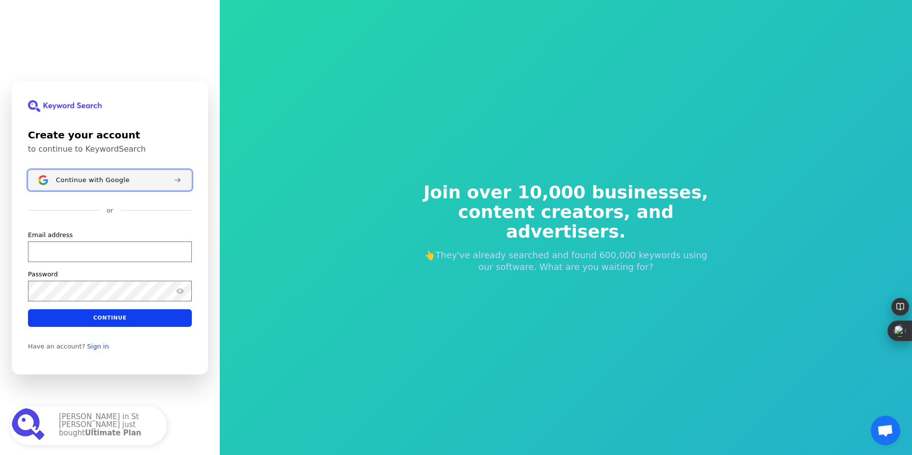  I want to click on a: Sign in, so click(98, 346).